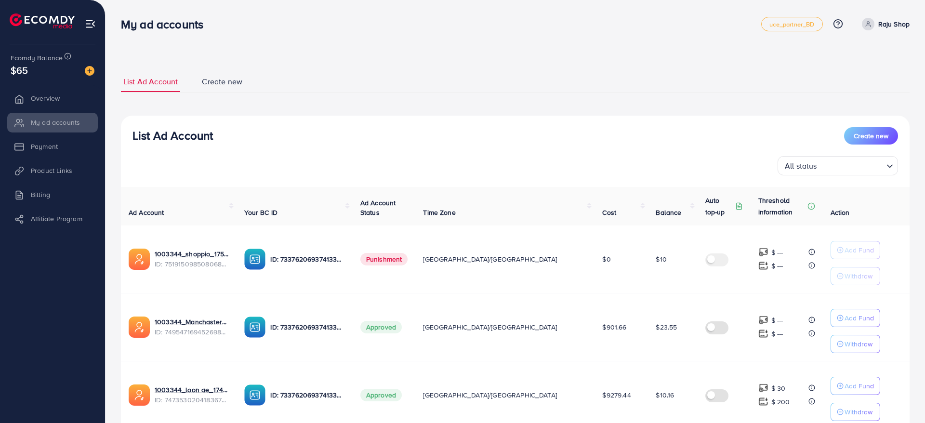 Image resolution: width=925 pixels, height=423 pixels. I want to click on span: Cost, so click(609, 212).